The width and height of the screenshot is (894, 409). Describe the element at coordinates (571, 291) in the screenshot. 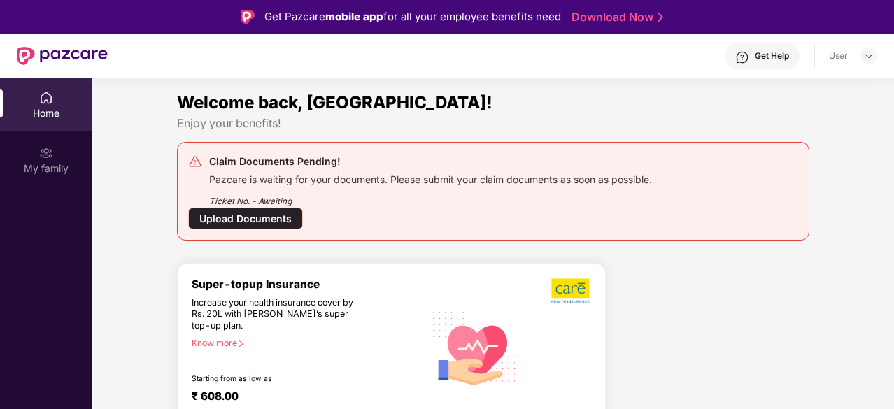

I see `img: b5dec4f62d2307b9de63beb79f102df3.png` at that location.